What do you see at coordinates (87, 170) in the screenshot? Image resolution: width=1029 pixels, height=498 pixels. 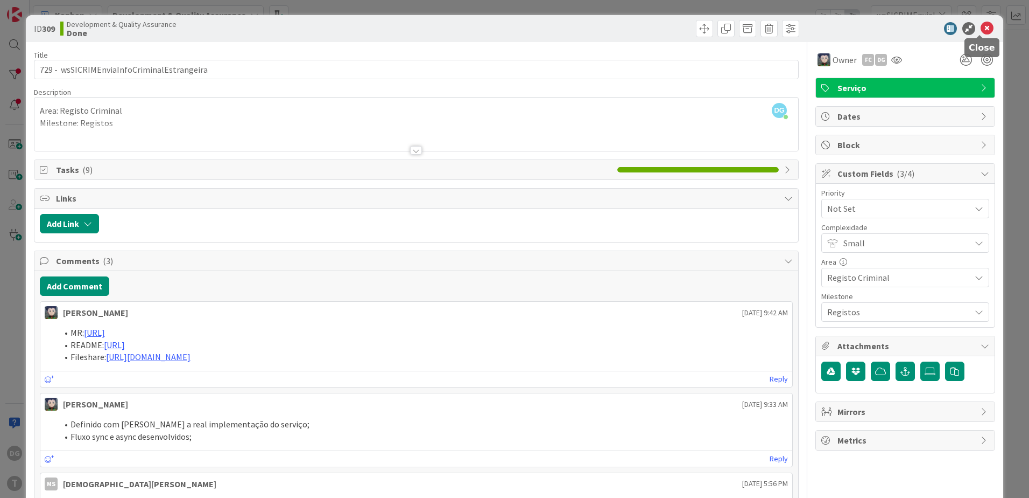 I see `span: ( 9 )` at bounding box center [87, 170].